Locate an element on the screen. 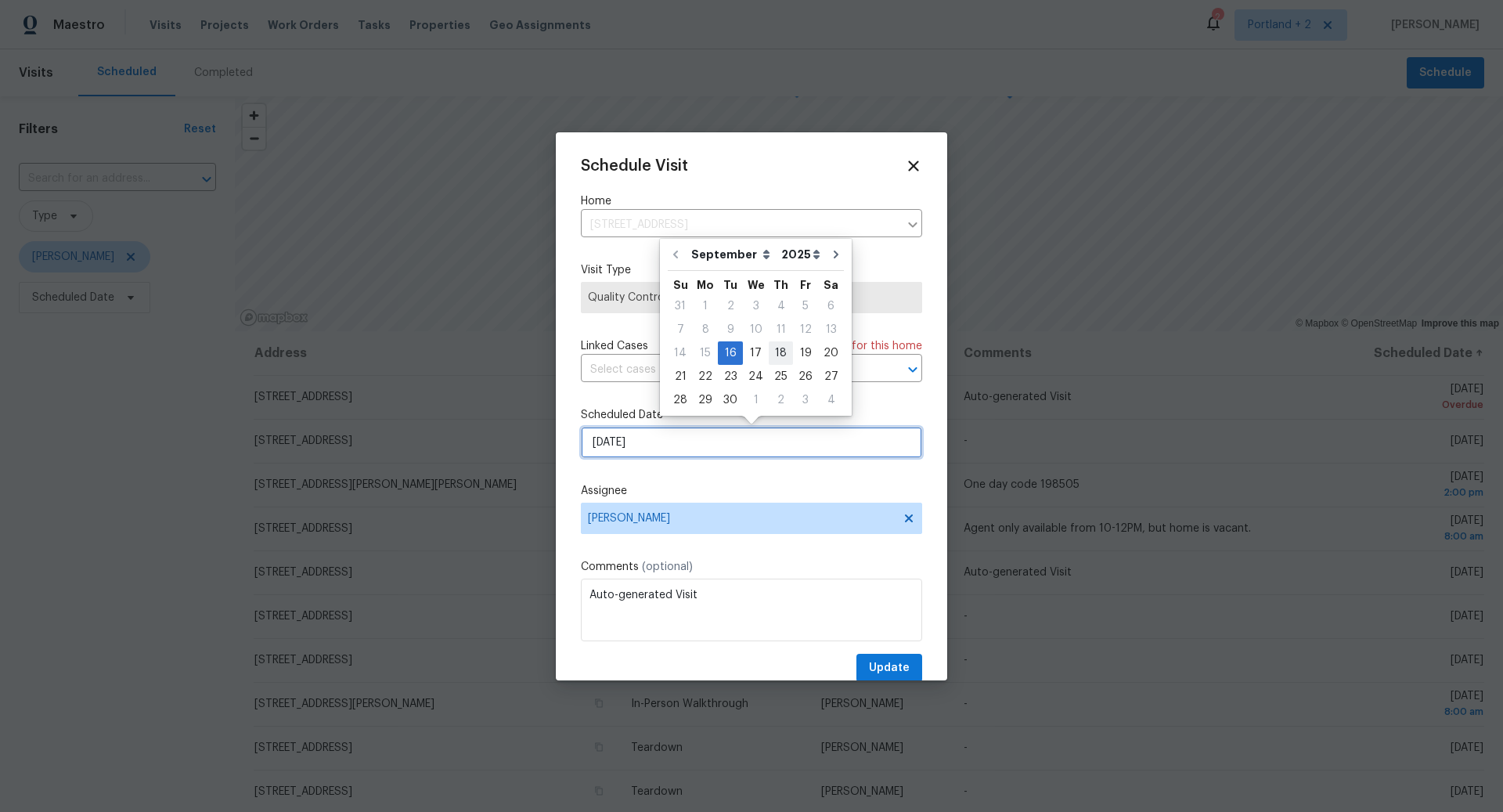 The width and height of the screenshot is (1503, 812). div: Mon Sep 15 2025 is located at coordinates (706, 353).